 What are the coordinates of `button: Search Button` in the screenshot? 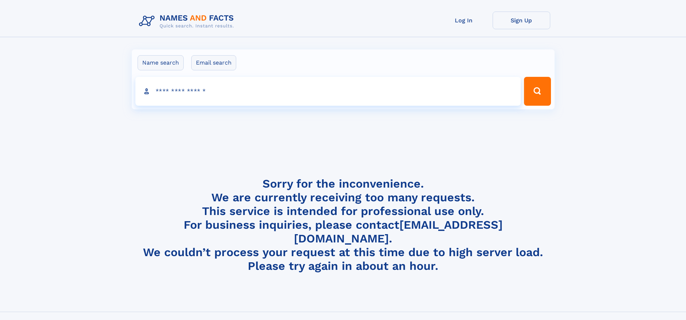 It's located at (538, 91).